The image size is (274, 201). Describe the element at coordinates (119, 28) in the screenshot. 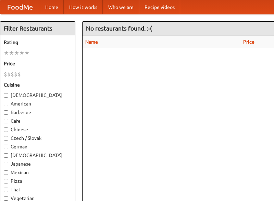

I see `ng-pluralize: No restaurants found. :-(` at that location.